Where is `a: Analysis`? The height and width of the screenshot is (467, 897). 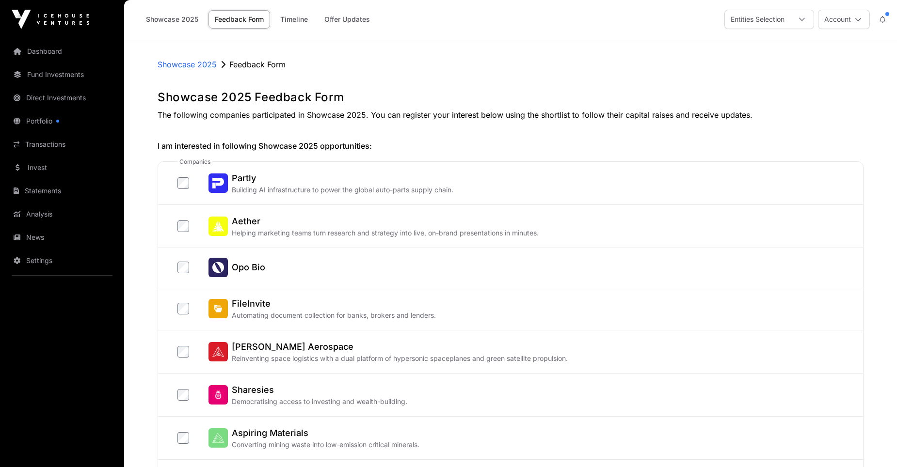 a: Analysis is located at coordinates (62, 214).